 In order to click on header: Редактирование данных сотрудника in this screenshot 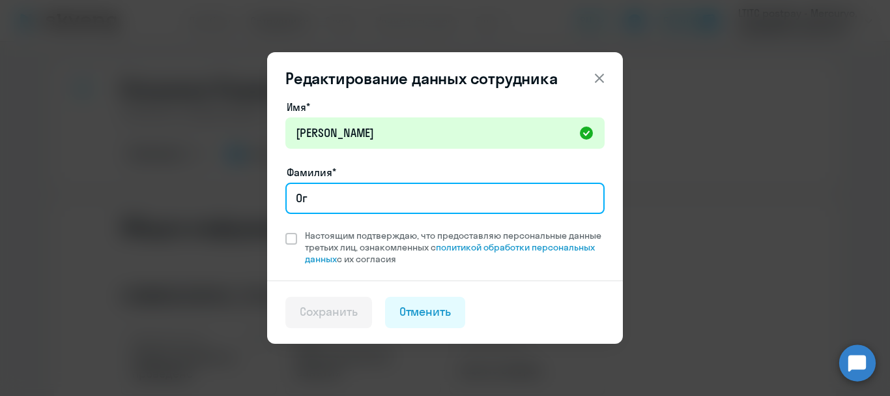, I will do `click(445, 78)`.